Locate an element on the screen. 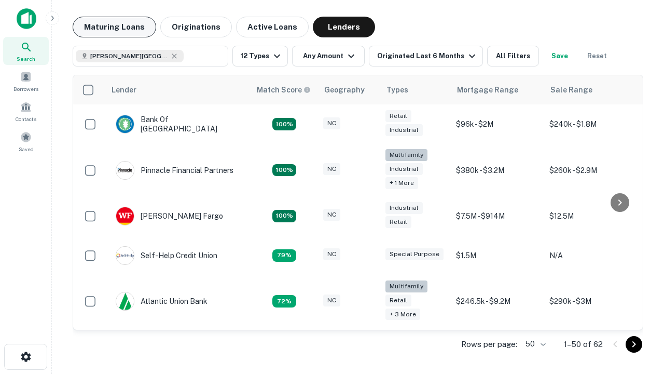  p: Rows per page: is located at coordinates (489, 344).